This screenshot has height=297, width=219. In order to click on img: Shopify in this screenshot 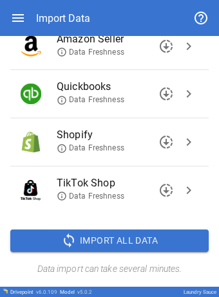, I will do `click(31, 142)`.